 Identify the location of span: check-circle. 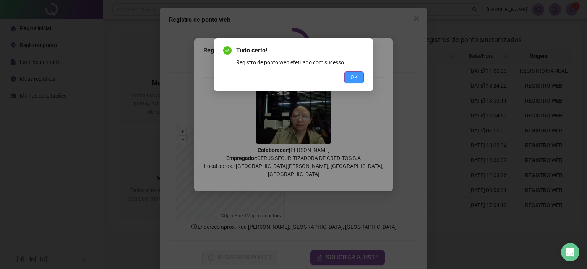
(228, 50).